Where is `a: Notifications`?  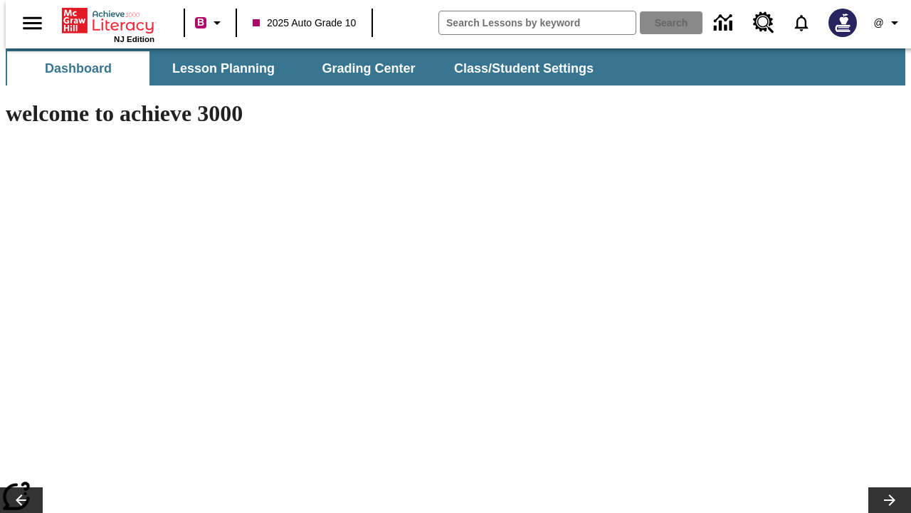
a: Notifications is located at coordinates (802, 23).